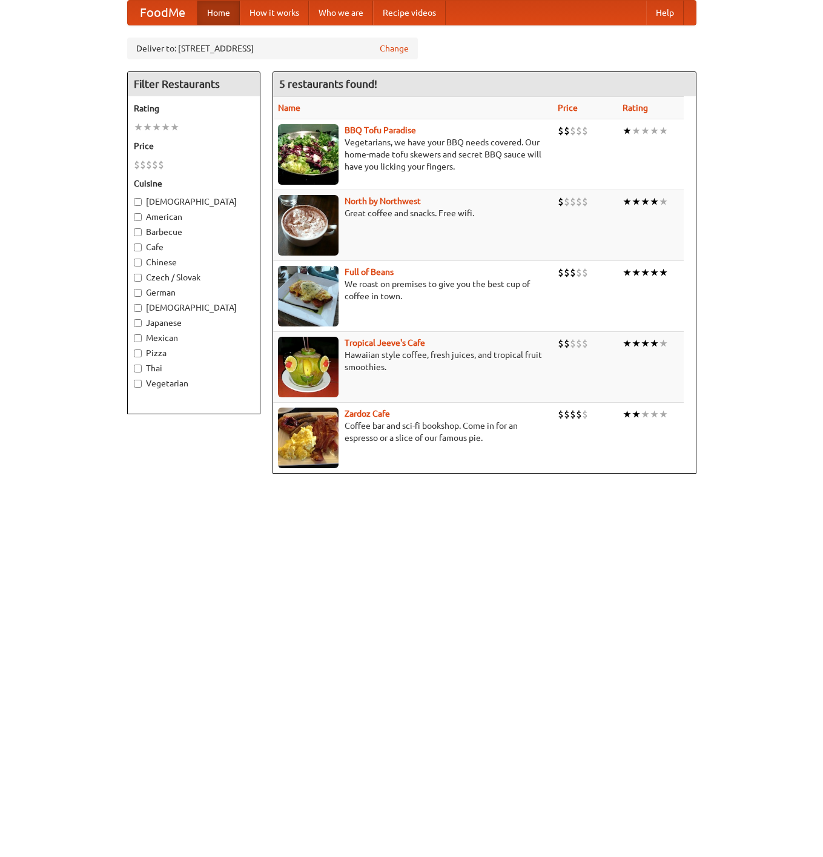 The image size is (823, 857). What do you see at coordinates (137, 232) in the screenshot?
I see `input: Barbecue` at bounding box center [137, 232].